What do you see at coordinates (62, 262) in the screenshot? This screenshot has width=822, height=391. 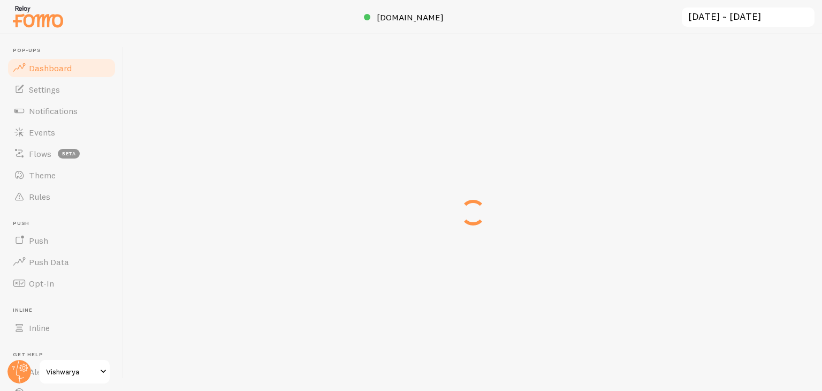 I see `a: Push Data` at bounding box center [62, 262].